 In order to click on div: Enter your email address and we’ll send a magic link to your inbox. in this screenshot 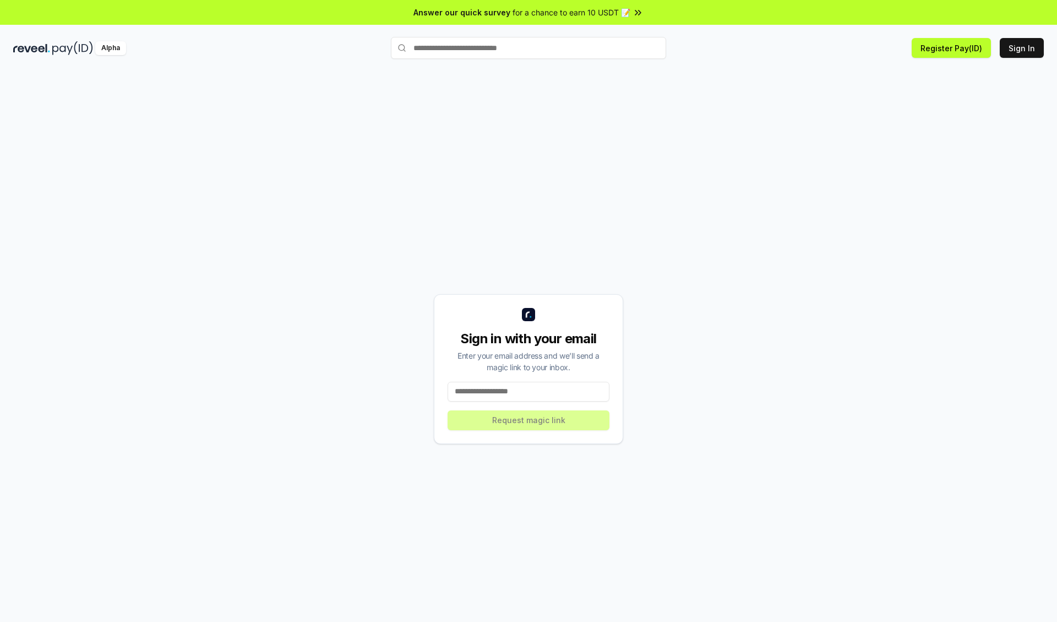, I will do `click(529, 361)`.